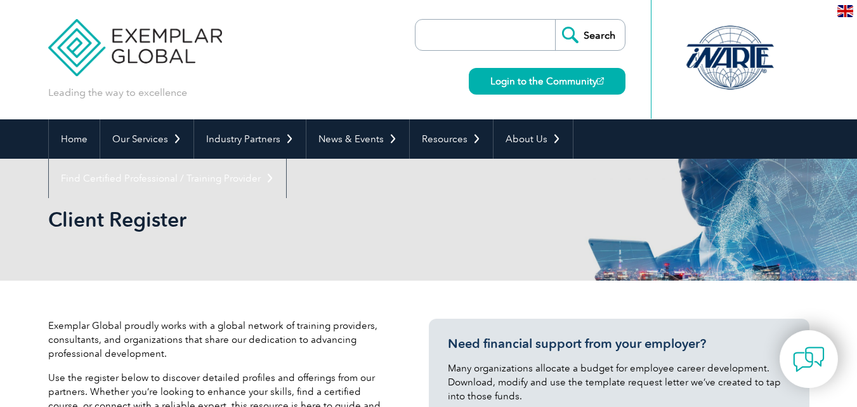  What do you see at coordinates (74, 139) in the screenshot?
I see `a: Home` at bounding box center [74, 139].